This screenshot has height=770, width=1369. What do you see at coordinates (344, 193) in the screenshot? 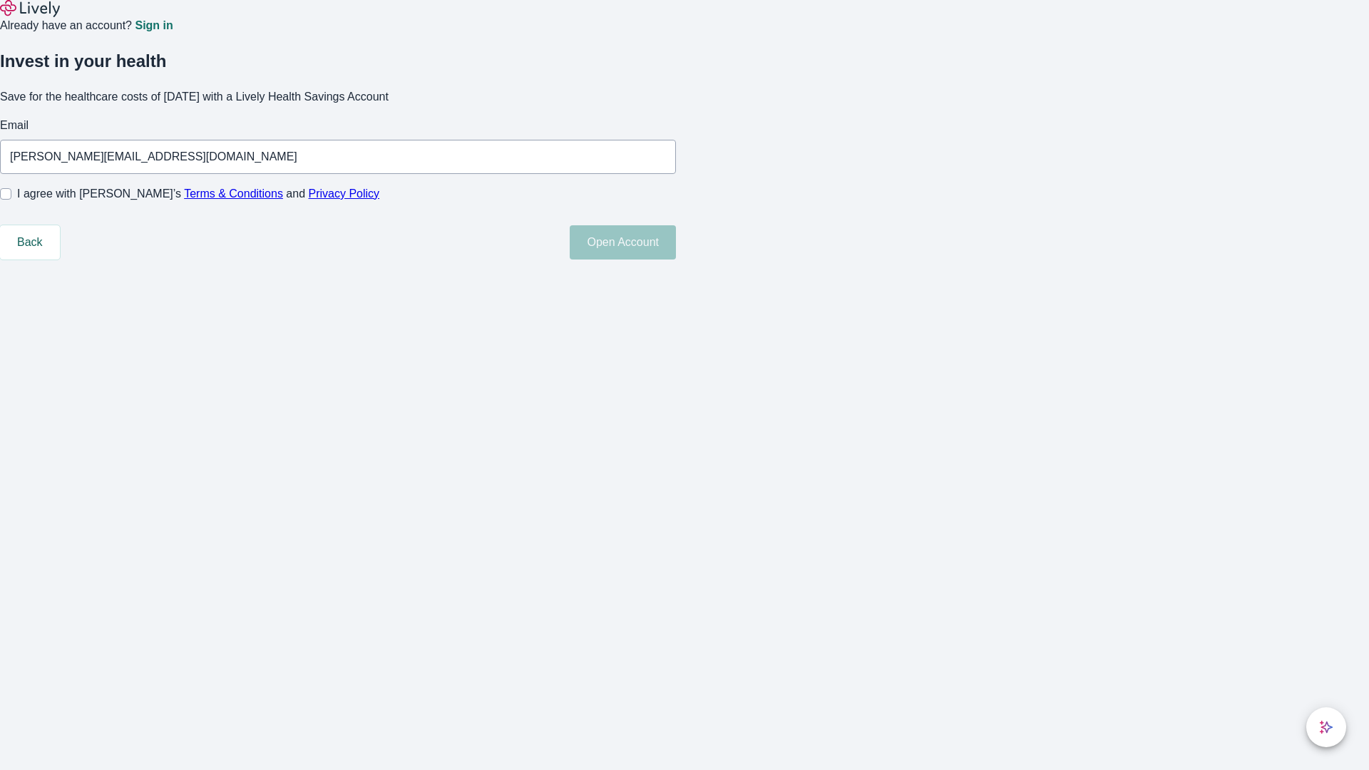
I see `a: Privacy Policy` at bounding box center [344, 193].